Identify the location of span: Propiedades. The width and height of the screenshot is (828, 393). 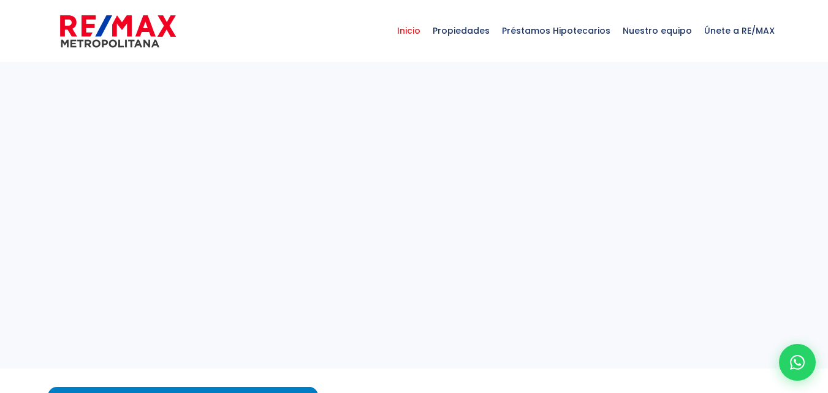
(461, 31).